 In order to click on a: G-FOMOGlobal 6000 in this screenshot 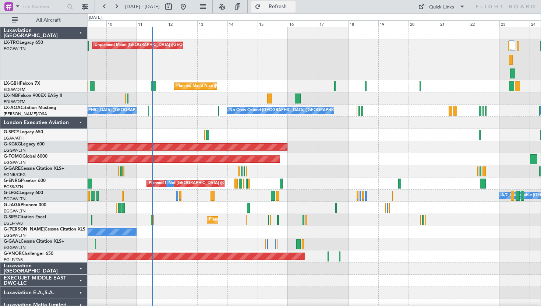, I will do `click(25, 156)`.